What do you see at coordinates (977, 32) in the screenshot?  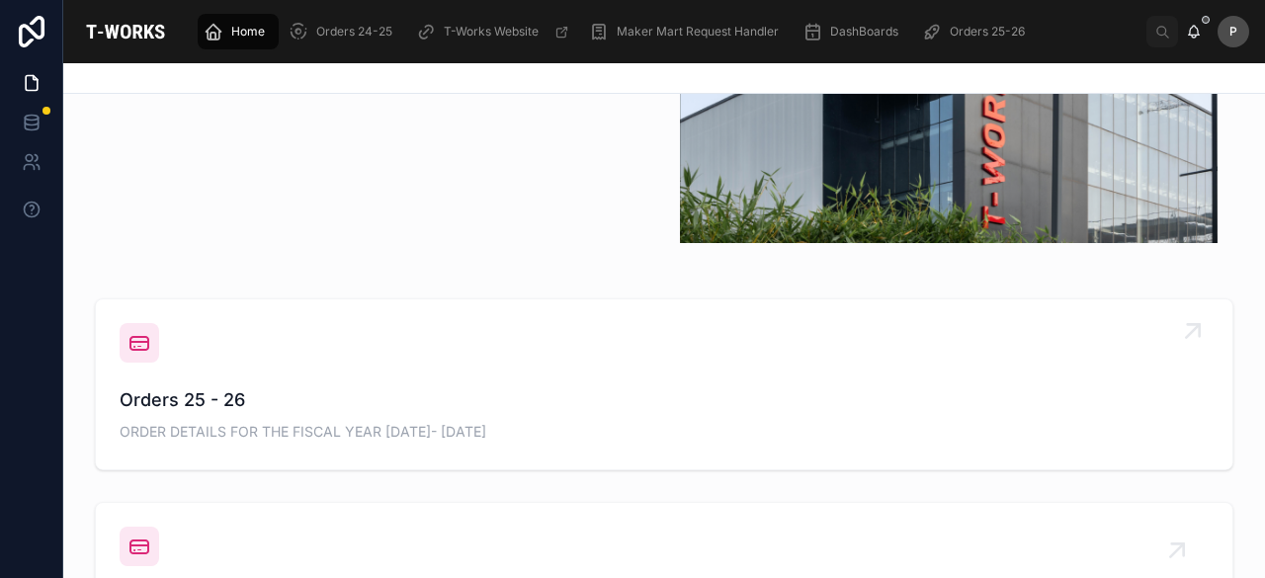 I see `a: Orders 25-26` at bounding box center [977, 32].